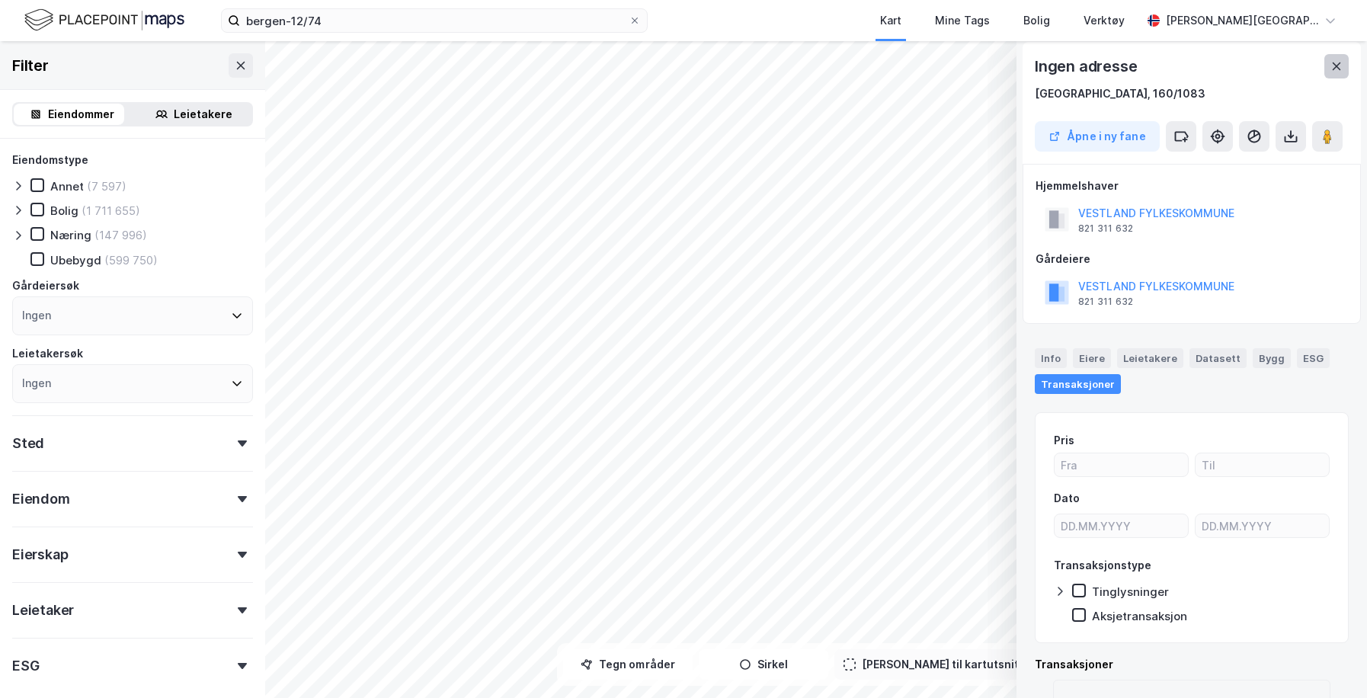 Image resolution: width=1367 pixels, height=698 pixels. Describe the element at coordinates (1121, 465) in the screenshot. I see `input: Fra` at that location.